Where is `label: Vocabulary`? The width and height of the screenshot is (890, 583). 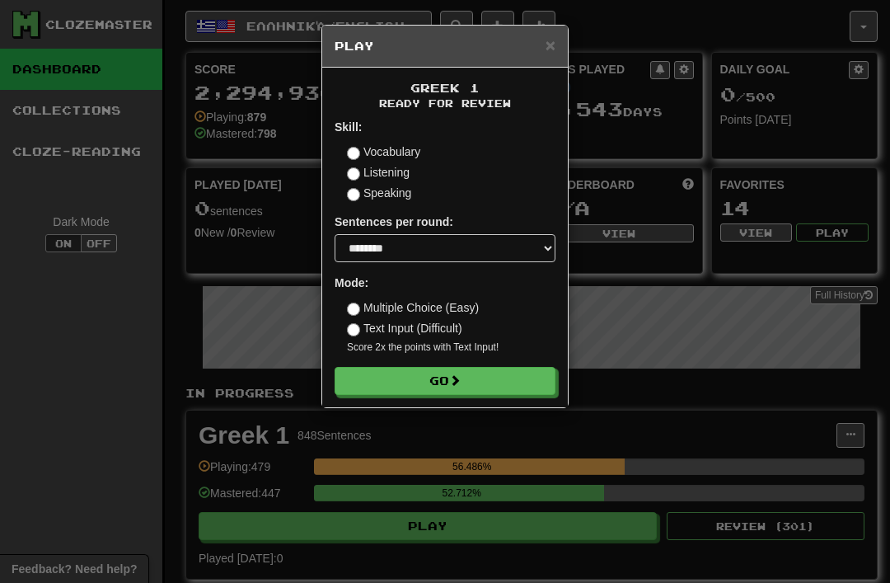
label: Vocabulary is located at coordinates (383, 152).